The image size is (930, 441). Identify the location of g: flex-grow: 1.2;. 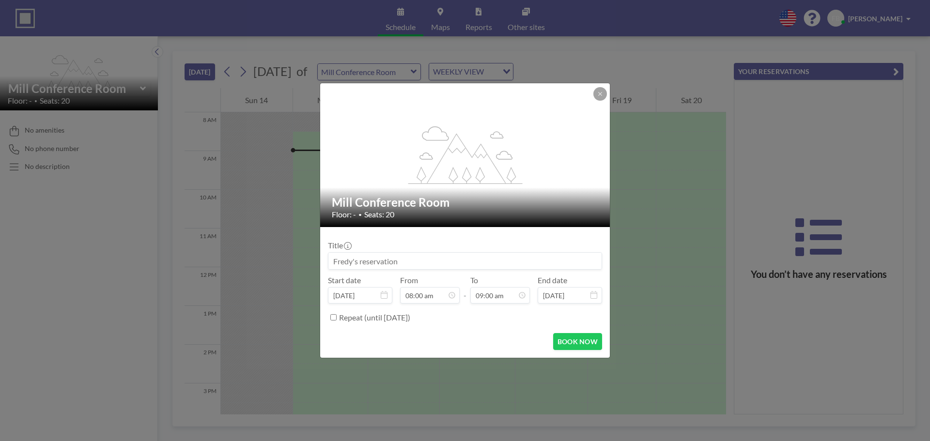
(466, 155).